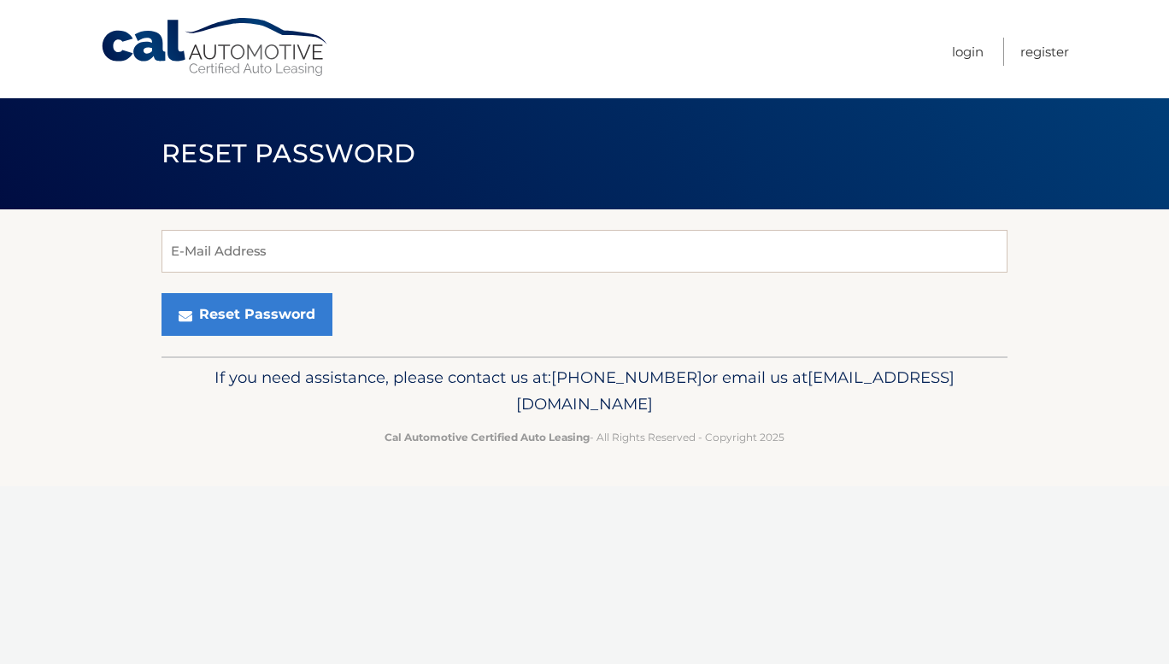  I want to click on a: Login, so click(968, 51).